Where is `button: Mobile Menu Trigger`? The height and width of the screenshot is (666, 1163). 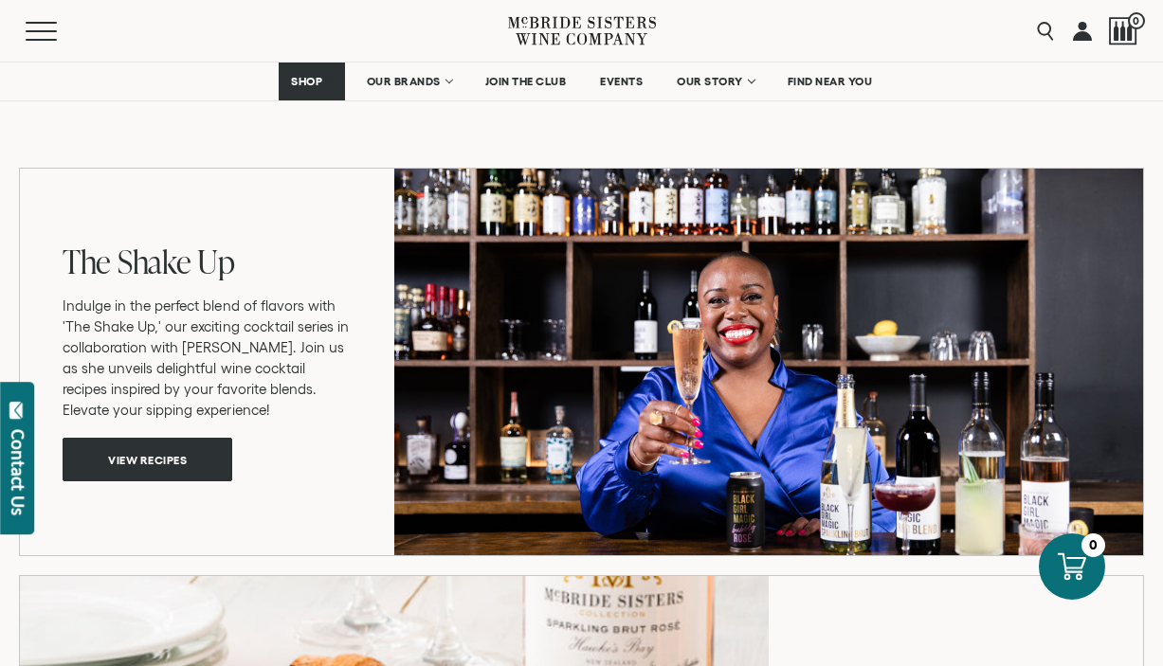
button: Mobile Menu Trigger is located at coordinates (60, 31).